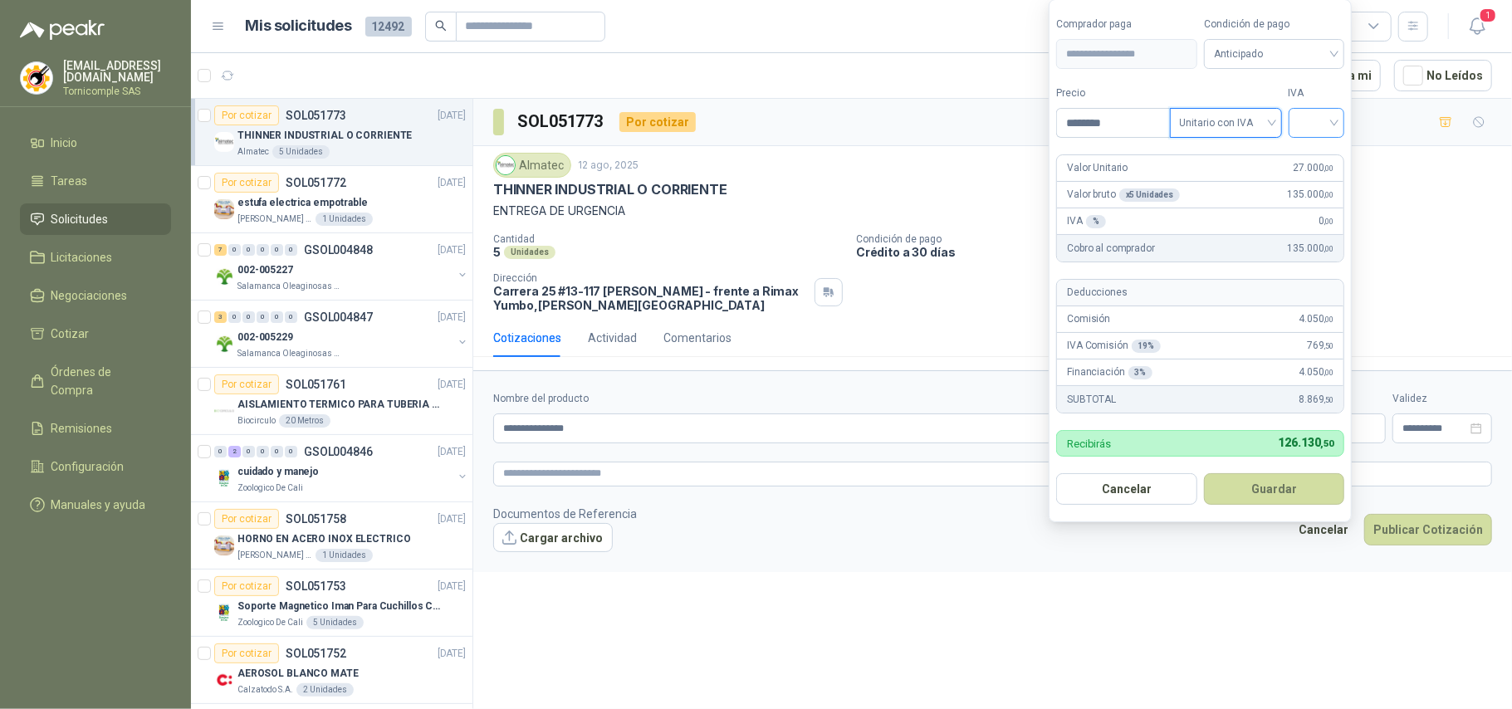  I want to click on p: SOL051752, so click(316, 653).